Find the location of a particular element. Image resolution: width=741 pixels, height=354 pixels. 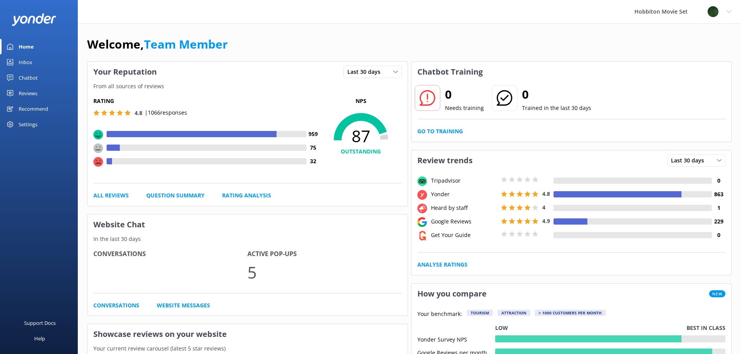

p: Needs training is located at coordinates (464, 108).